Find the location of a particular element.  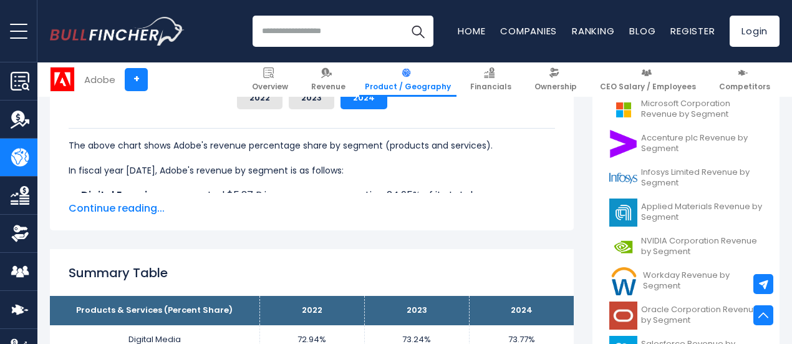

button: 2022 is located at coordinates (259, 98).